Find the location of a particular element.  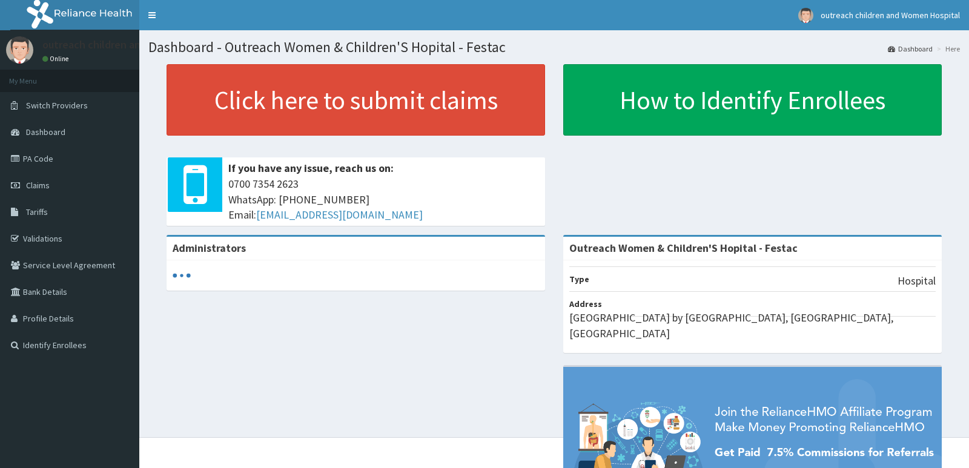

span: outreach children and Women Hospital is located at coordinates (890, 15).